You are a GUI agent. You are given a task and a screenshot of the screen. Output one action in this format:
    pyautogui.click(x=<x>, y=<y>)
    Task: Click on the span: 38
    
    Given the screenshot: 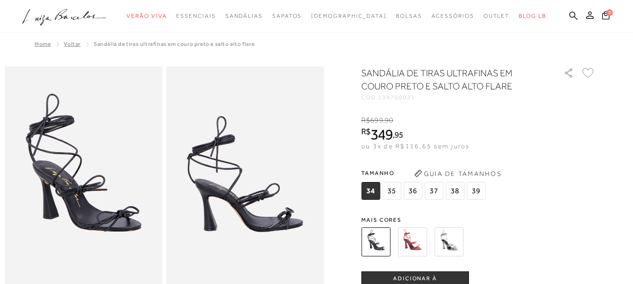 What is the action you would take?
    pyautogui.click(x=455, y=191)
    